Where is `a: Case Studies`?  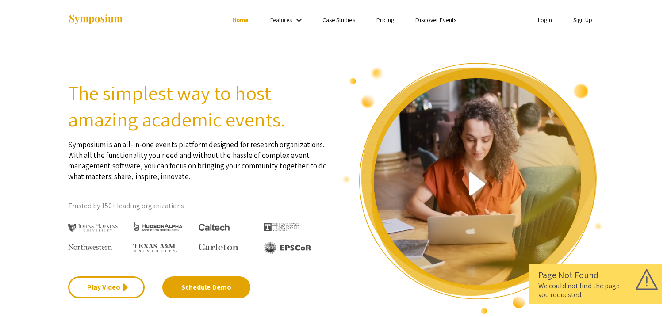
a: Case Studies is located at coordinates (339, 20).